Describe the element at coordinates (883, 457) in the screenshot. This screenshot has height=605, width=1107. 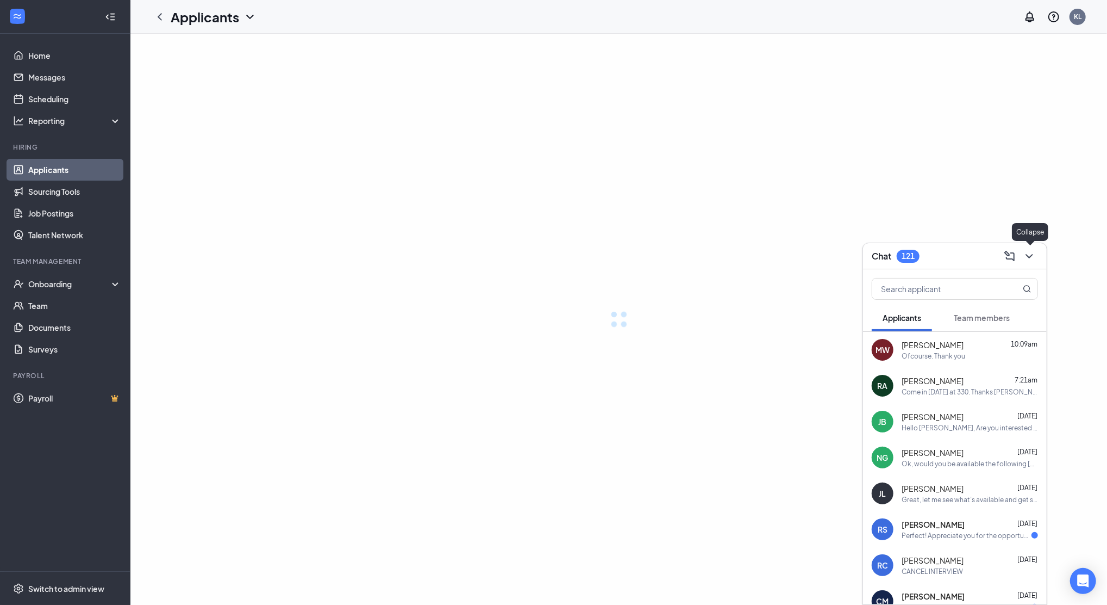
I see `div: NG` at that location.